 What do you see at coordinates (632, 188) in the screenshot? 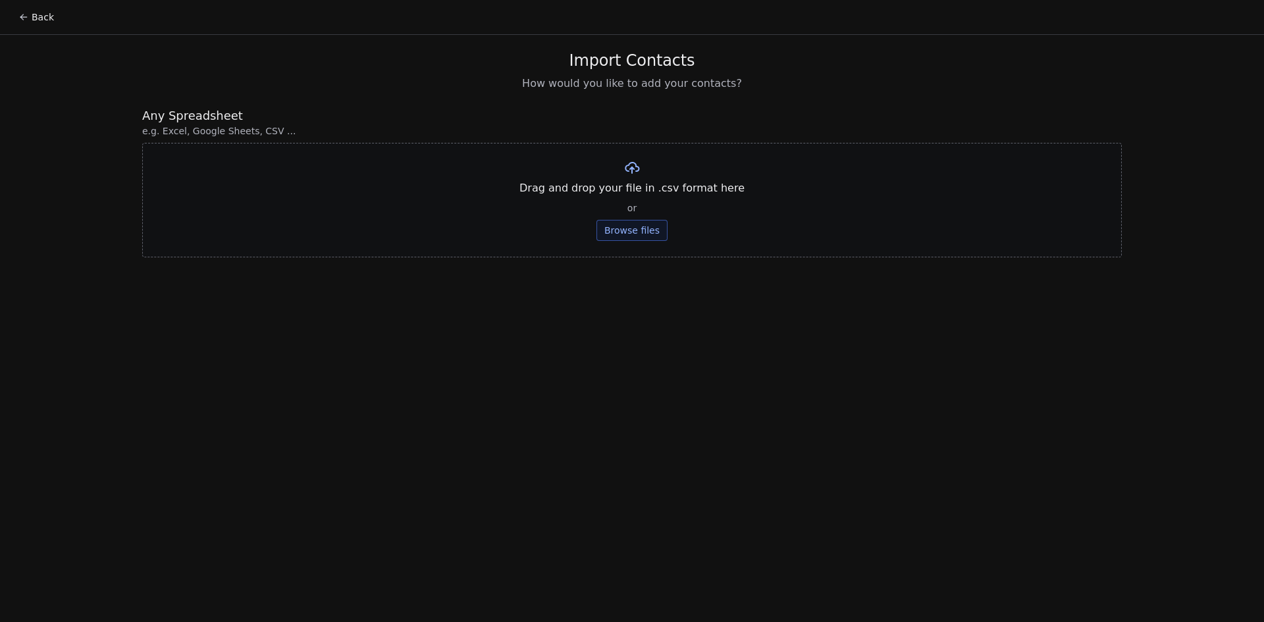
I see `span: Drag and drop your file in .csv format here` at bounding box center [632, 188].